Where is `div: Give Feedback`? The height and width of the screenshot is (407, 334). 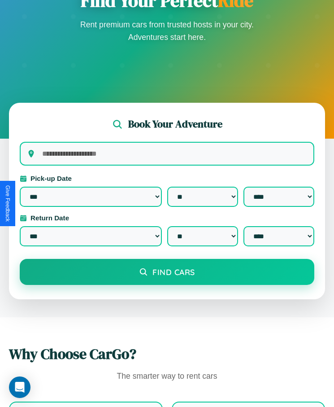
div: Give Feedback is located at coordinates (8, 203).